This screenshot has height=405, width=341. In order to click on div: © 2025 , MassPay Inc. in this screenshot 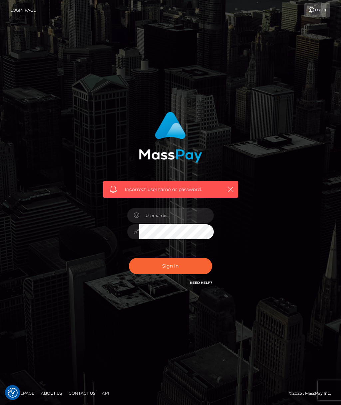, I will do `click(312, 393)`.